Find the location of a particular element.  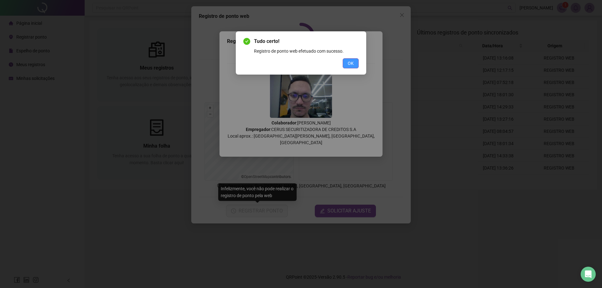

div: Registro de ponto web efetuado com sucesso. is located at coordinates (306, 51).